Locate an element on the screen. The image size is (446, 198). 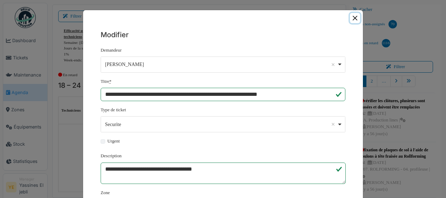
h5: Modifier is located at coordinates (223, 35).